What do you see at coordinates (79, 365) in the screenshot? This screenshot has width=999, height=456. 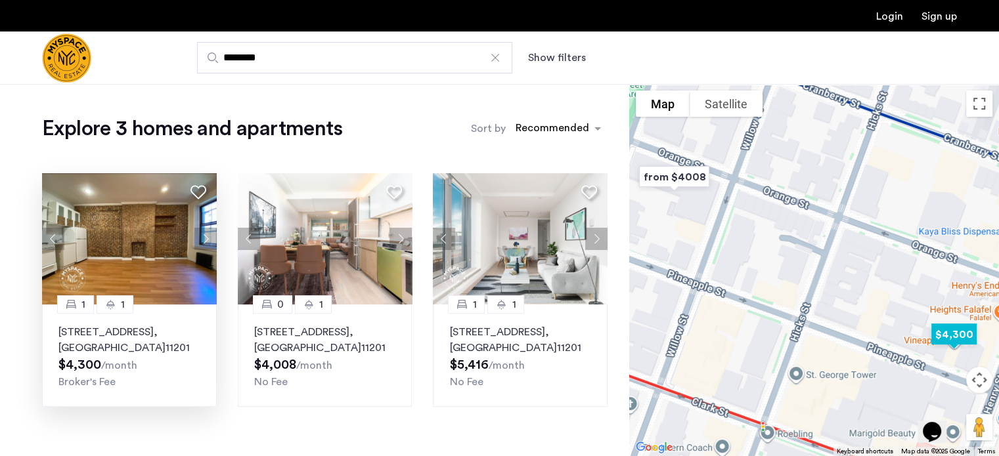 I see `span: $4,300` at bounding box center [79, 365].